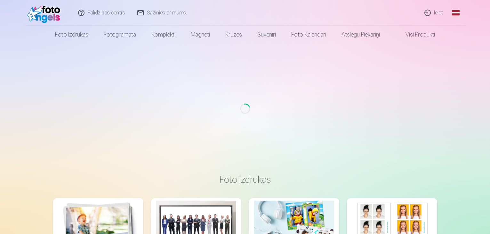 The image size is (490, 234). What do you see at coordinates (45, 13) in the screenshot?
I see `img: /fa1` at bounding box center [45, 13].